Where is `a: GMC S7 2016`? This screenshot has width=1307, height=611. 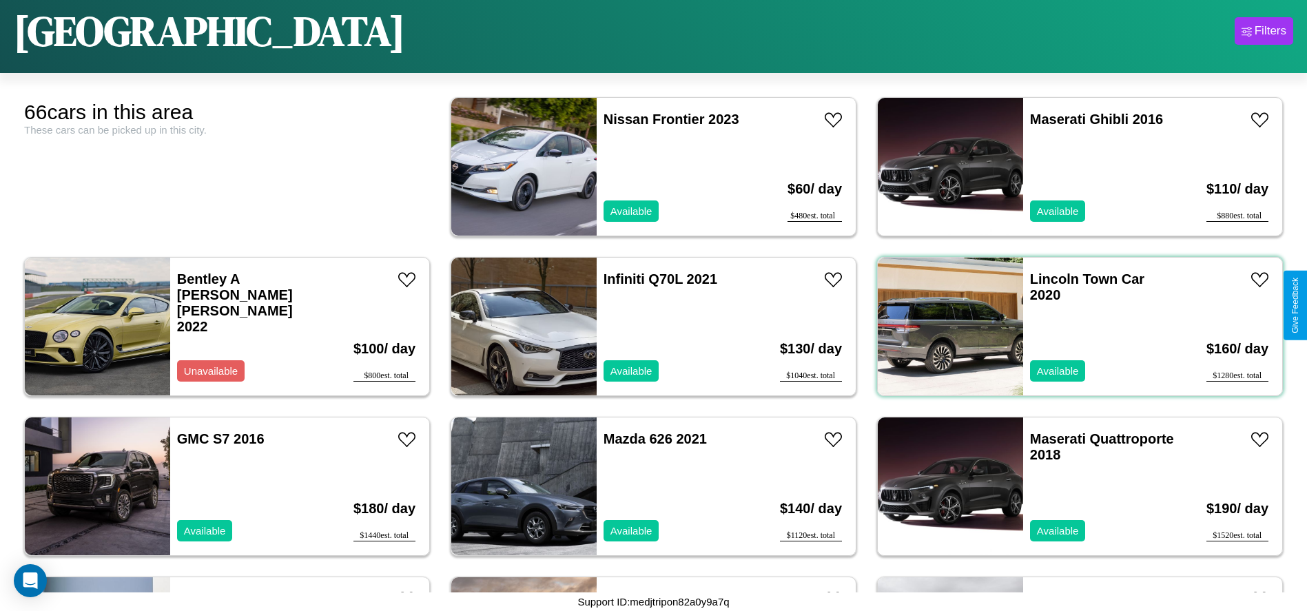
a: GMC S7 2016 is located at coordinates (220, 439).